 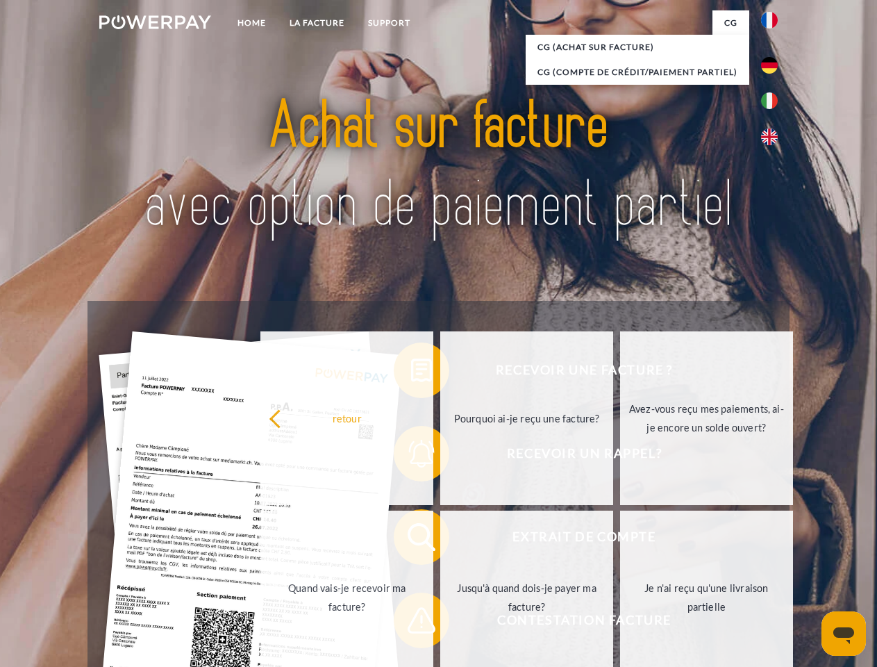 I want to click on a: Home, so click(x=251, y=23).